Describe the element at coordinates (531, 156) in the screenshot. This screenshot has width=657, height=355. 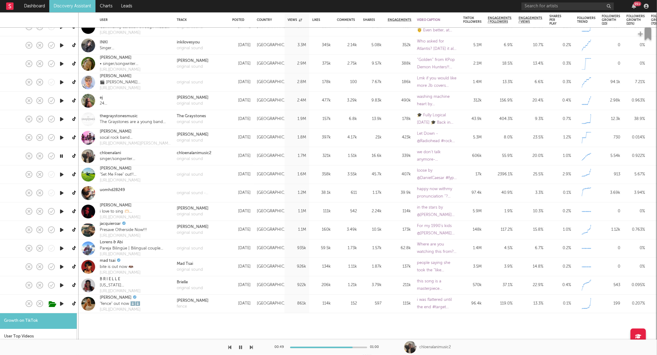
I see `div: 20.0 %` at that location.